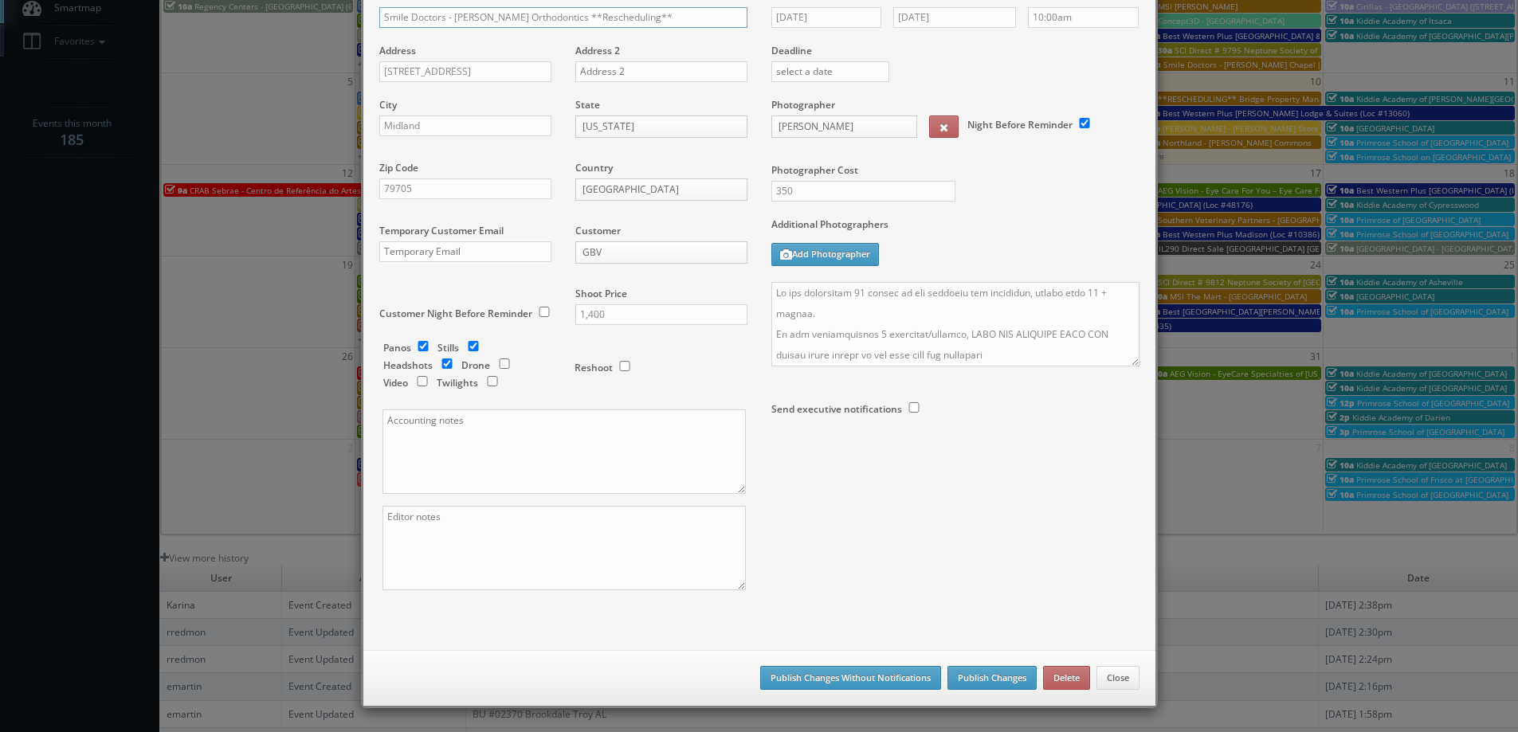 Image resolution: width=1518 pixels, height=732 pixels. I want to click on label: Stills, so click(448, 347).